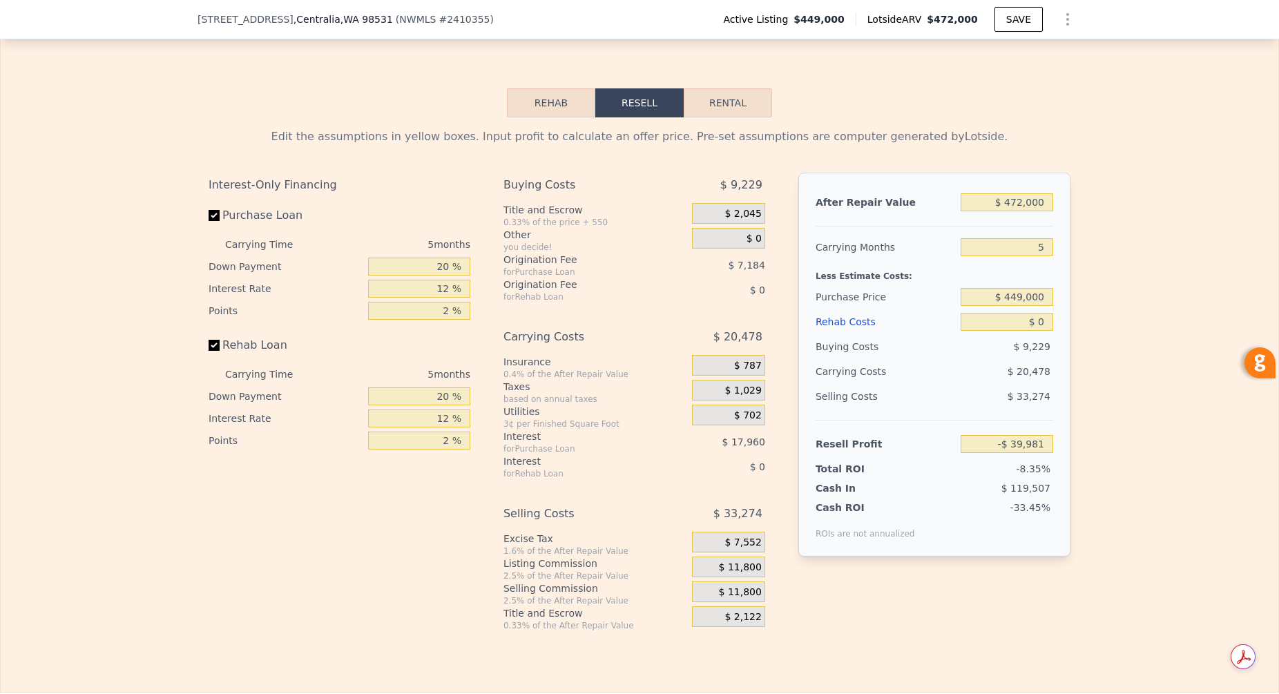 Image resolution: width=1279 pixels, height=694 pixels. What do you see at coordinates (639, 103) in the screenshot?
I see `button: Resell` at bounding box center [639, 103].